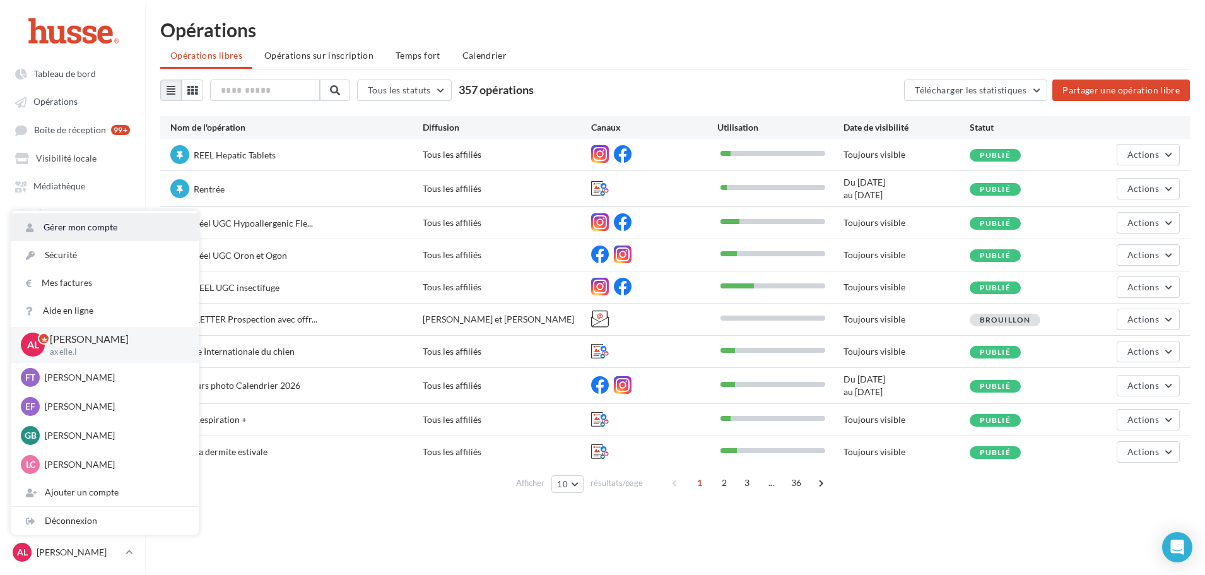 The height and width of the screenshot is (575, 1205). I want to click on a: Opérations, so click(73, 101).